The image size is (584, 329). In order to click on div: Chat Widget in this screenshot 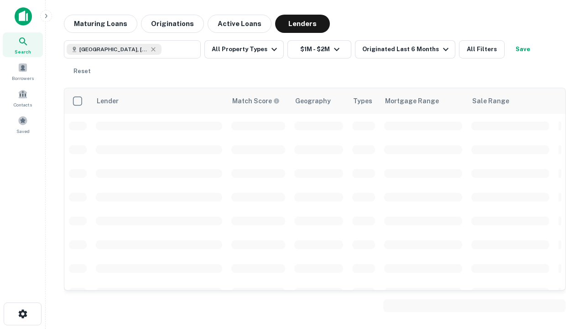, I will do `click(561, 277)`.